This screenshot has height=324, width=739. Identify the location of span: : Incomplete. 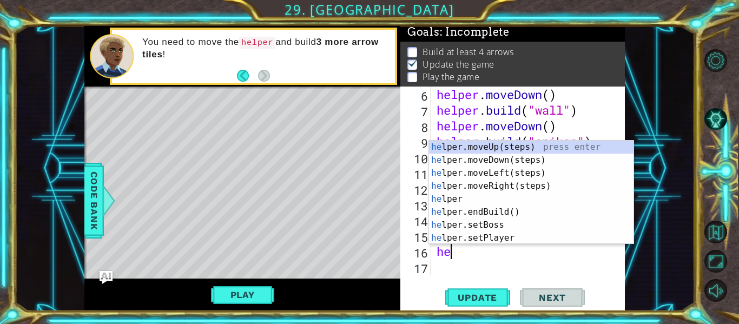
(475, 32).